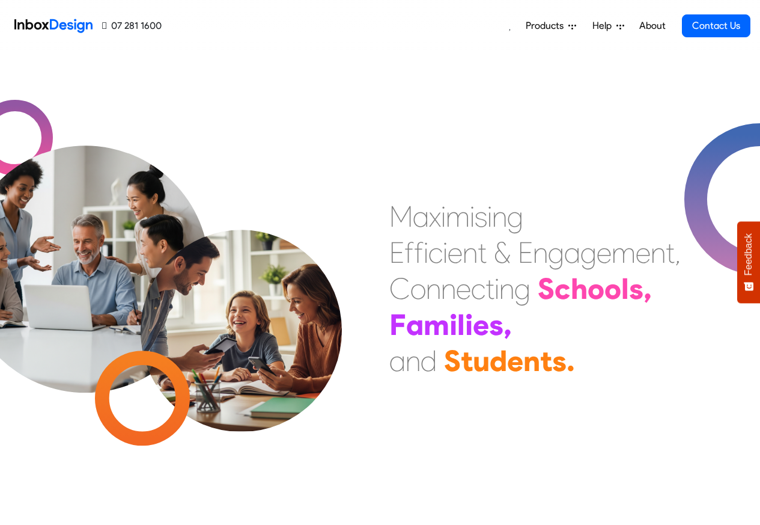 The height and width of the screenshot is (525, 760). What do you see at coordinates (435, 216) in the screenshot?
I see `div: x` at bounding box center [435, 216].